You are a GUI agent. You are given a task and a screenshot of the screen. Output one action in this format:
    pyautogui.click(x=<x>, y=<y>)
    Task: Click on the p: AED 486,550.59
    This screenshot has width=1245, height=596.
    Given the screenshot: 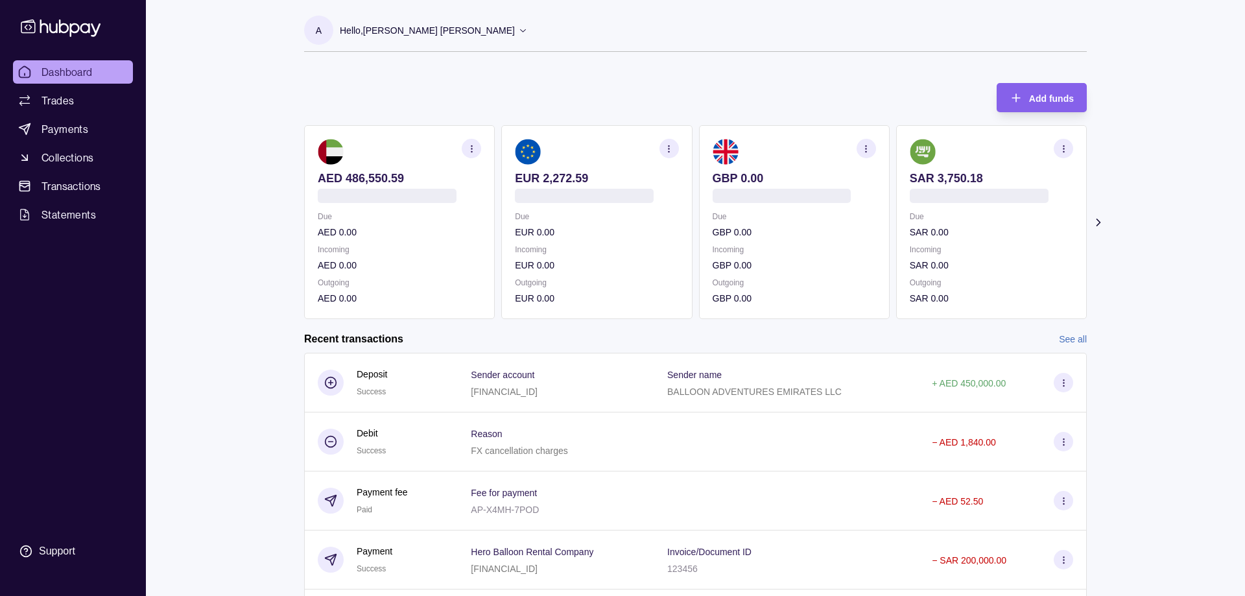 What is the action you would take?
    pyautogui.click(x=399, y=178)
    